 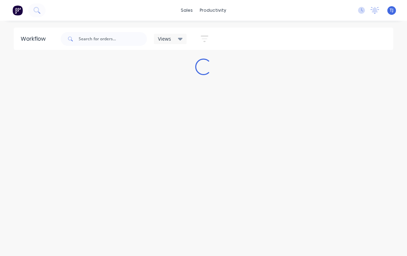 What do you see at coordinates (391, 10) in the screenshot?
I see `span: TJ` at bounding box center [391, 10].